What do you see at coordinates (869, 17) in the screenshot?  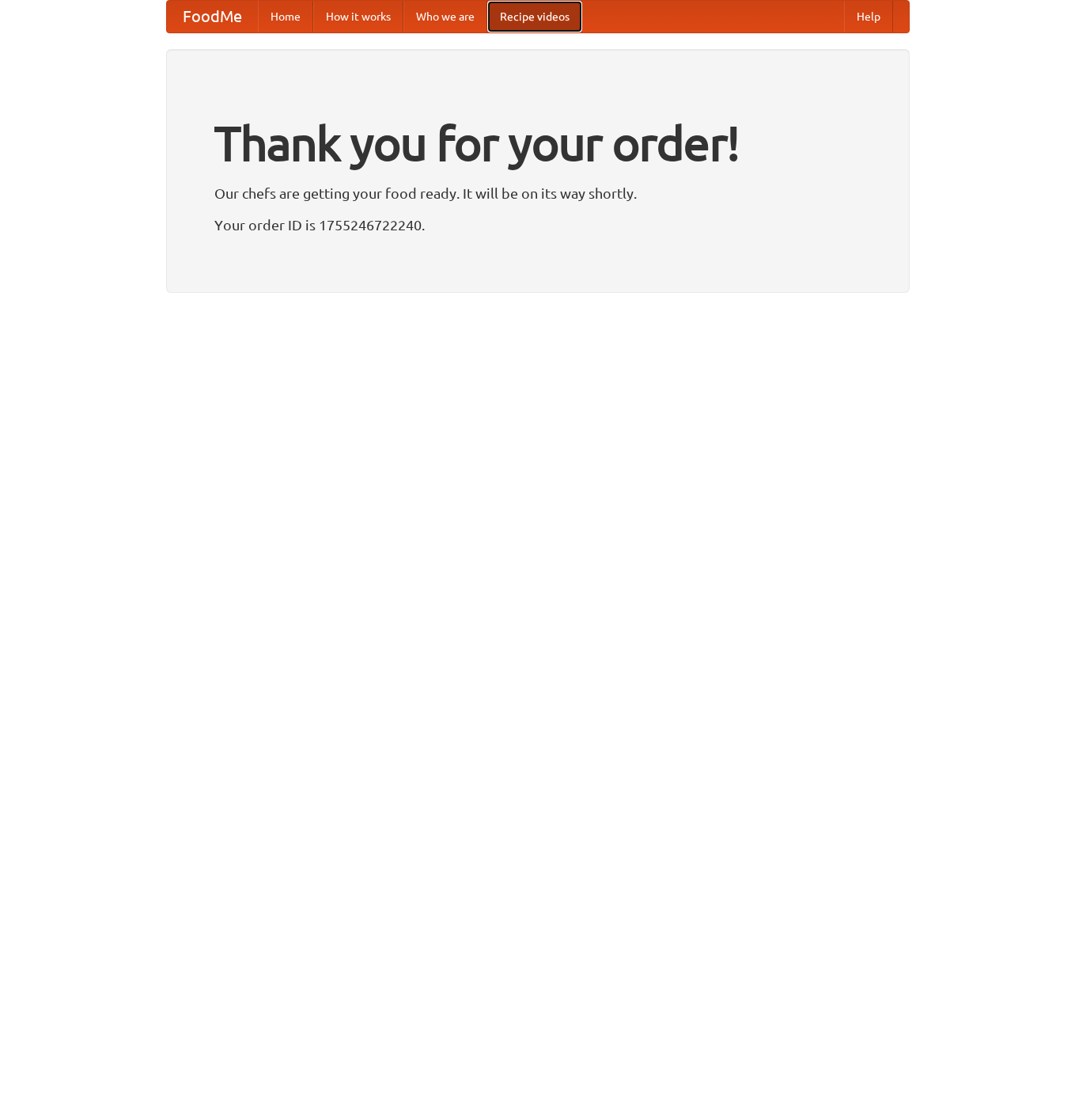 I see `a: Help` at bounding box center [869, 17].